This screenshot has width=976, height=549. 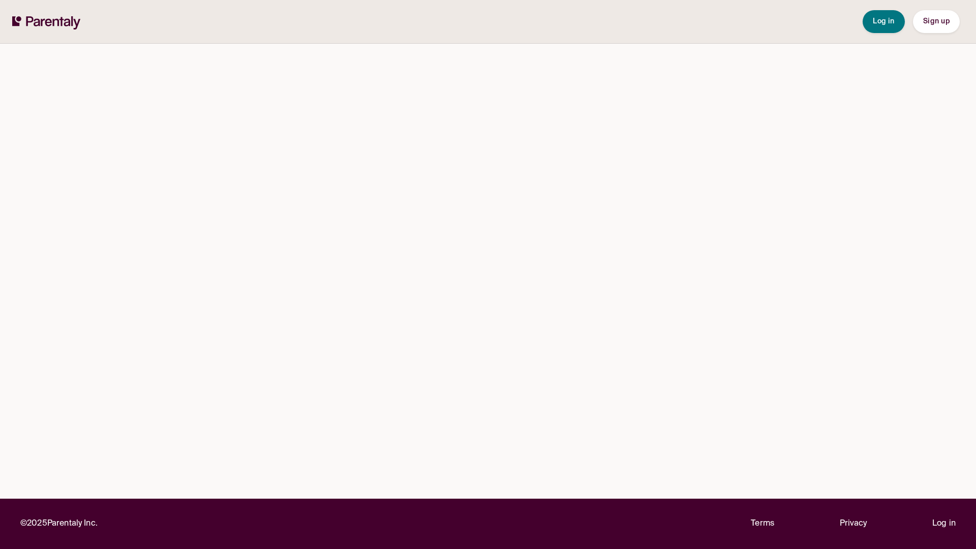 What do you see at coordinates (763, 524) in the screenshot?
I see `p: Terms` at bounding box center [763, 524].